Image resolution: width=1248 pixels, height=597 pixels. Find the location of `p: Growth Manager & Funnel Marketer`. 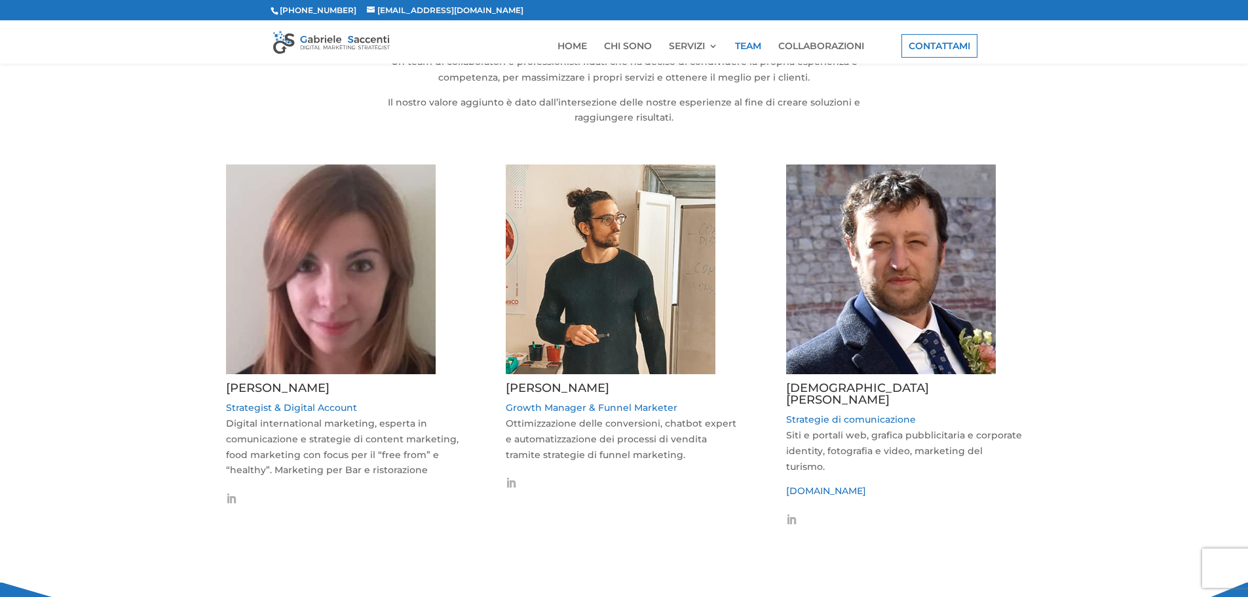

p: Growth Manager & Funnel Marketer is located at coordinates (624, 408).